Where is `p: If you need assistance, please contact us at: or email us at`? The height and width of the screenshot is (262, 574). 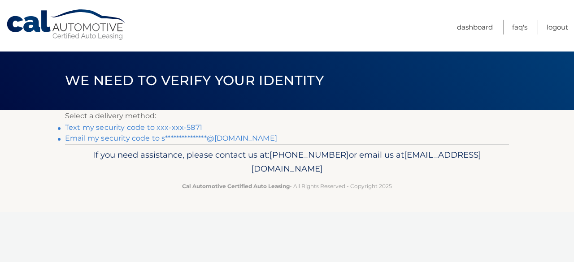
p: If you need assistance, please contact us at: or email us at is located at coordinates (287, 162).